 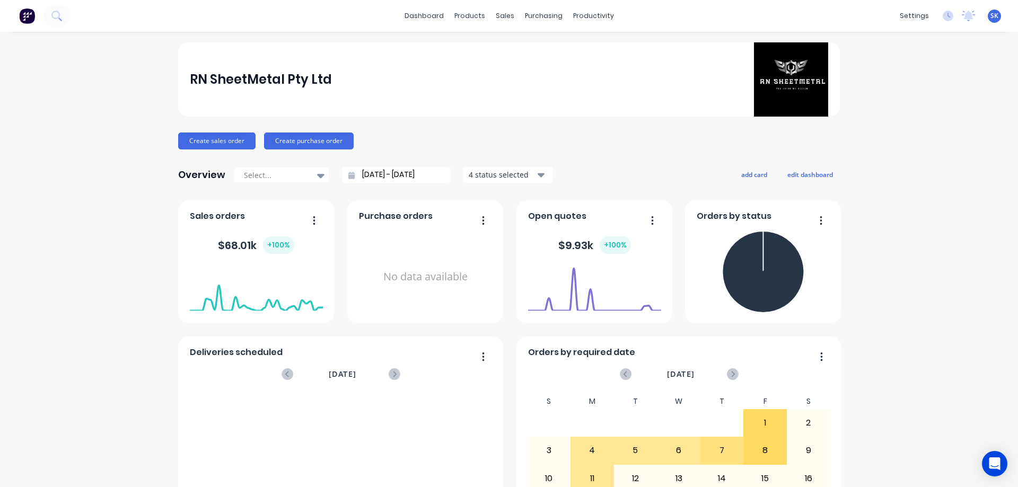 I want to click on span: Orders by required date, so click(x=582, y=353).